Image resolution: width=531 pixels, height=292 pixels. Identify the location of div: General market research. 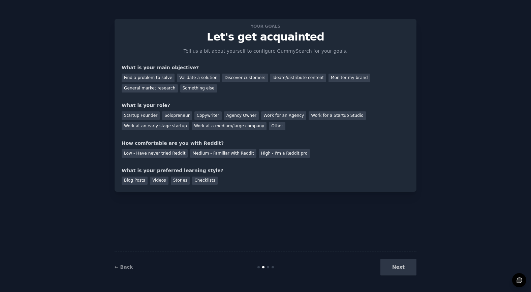
(150, 88).